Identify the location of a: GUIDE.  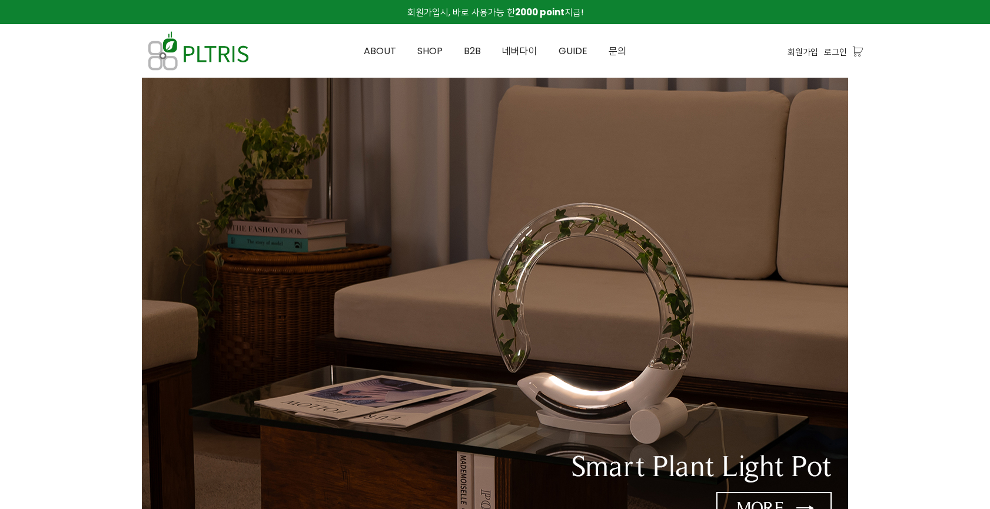
(573, 51).